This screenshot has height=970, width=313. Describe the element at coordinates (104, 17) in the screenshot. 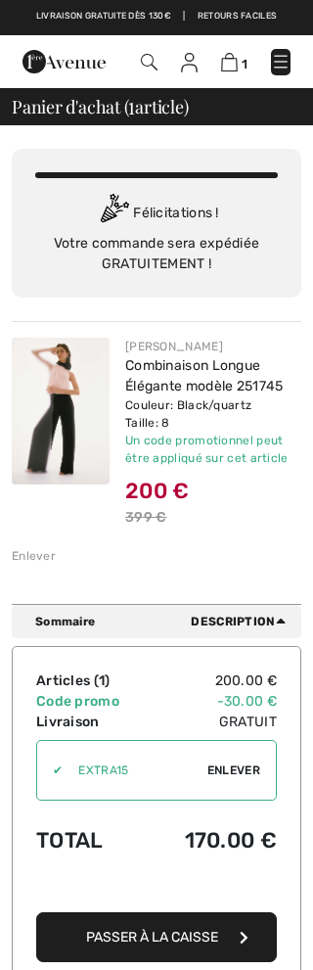

I see `a: Livraison gratuite dès 130€` at that location.